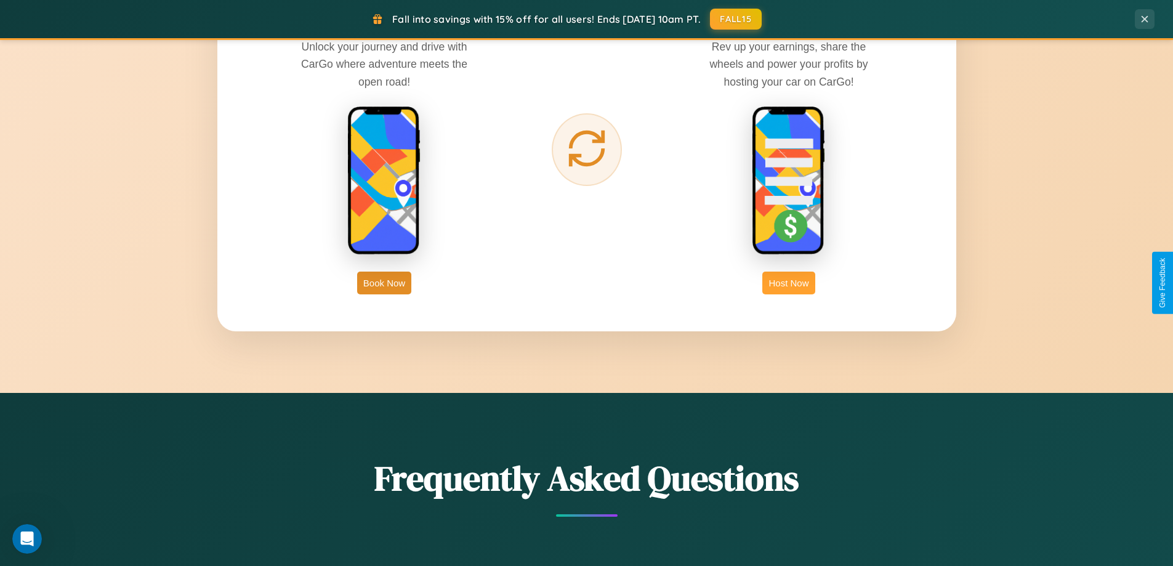  Describe the element at coordinates (384, 283) in the screenshot. I see `button: Book Now` at that location.